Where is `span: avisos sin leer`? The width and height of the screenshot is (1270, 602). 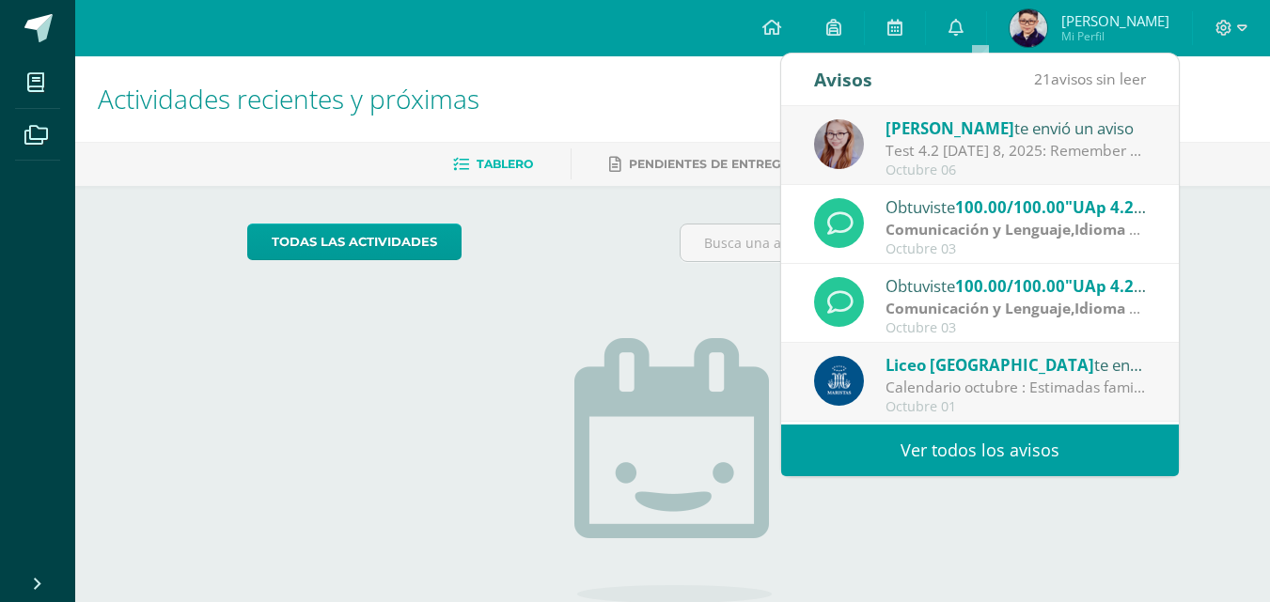 span: avisos sin leer is located at coordinates (1089, 79).